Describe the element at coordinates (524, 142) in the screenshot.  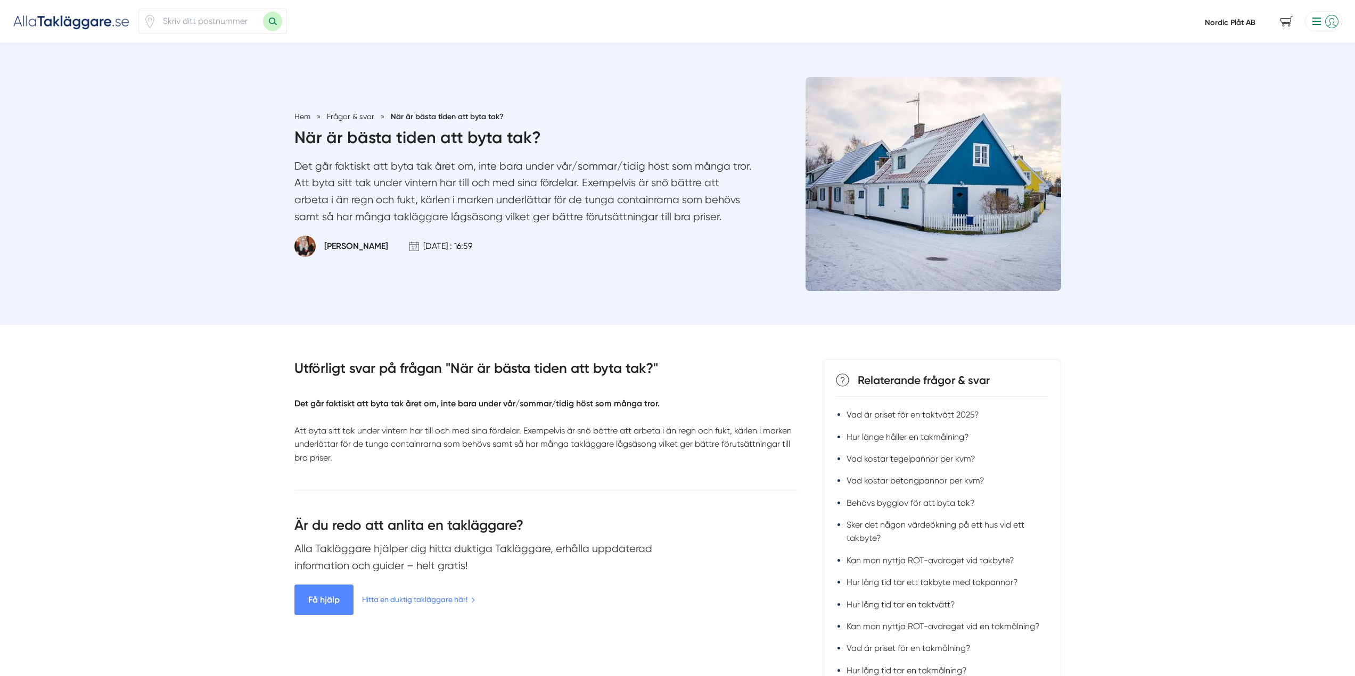
I see `h1: När är bästa tiden att byta tak?` at that location.